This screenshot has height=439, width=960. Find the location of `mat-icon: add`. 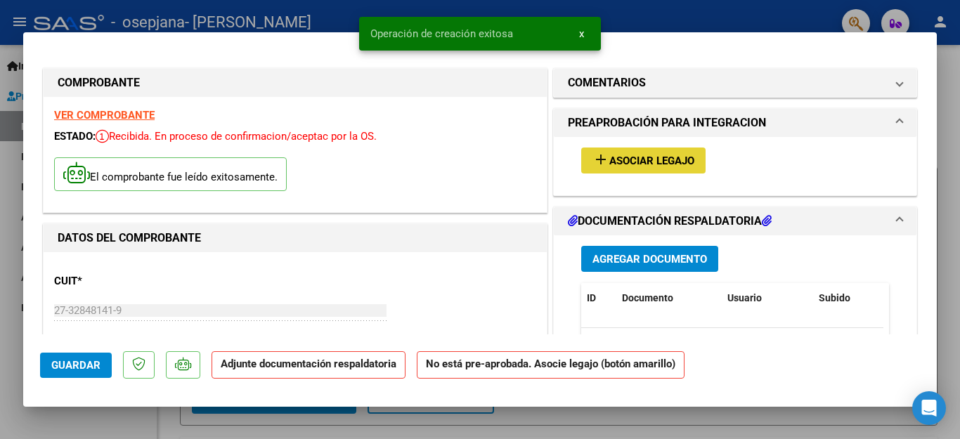

mat-icon: add is located at coordinates (601, 160).